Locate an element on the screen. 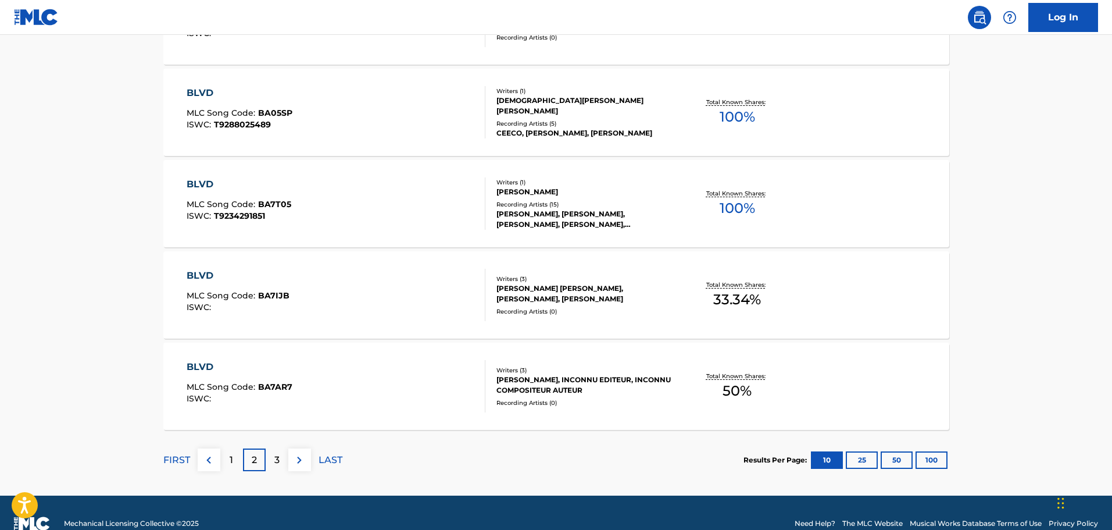  a: Musical Works Database Terms of Use is located at coordinates (975, 523).